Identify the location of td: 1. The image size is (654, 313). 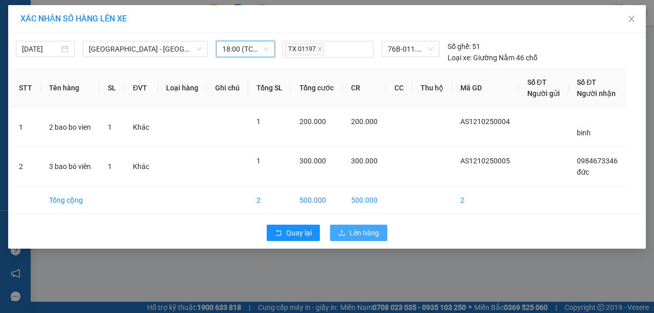
(26, 127).